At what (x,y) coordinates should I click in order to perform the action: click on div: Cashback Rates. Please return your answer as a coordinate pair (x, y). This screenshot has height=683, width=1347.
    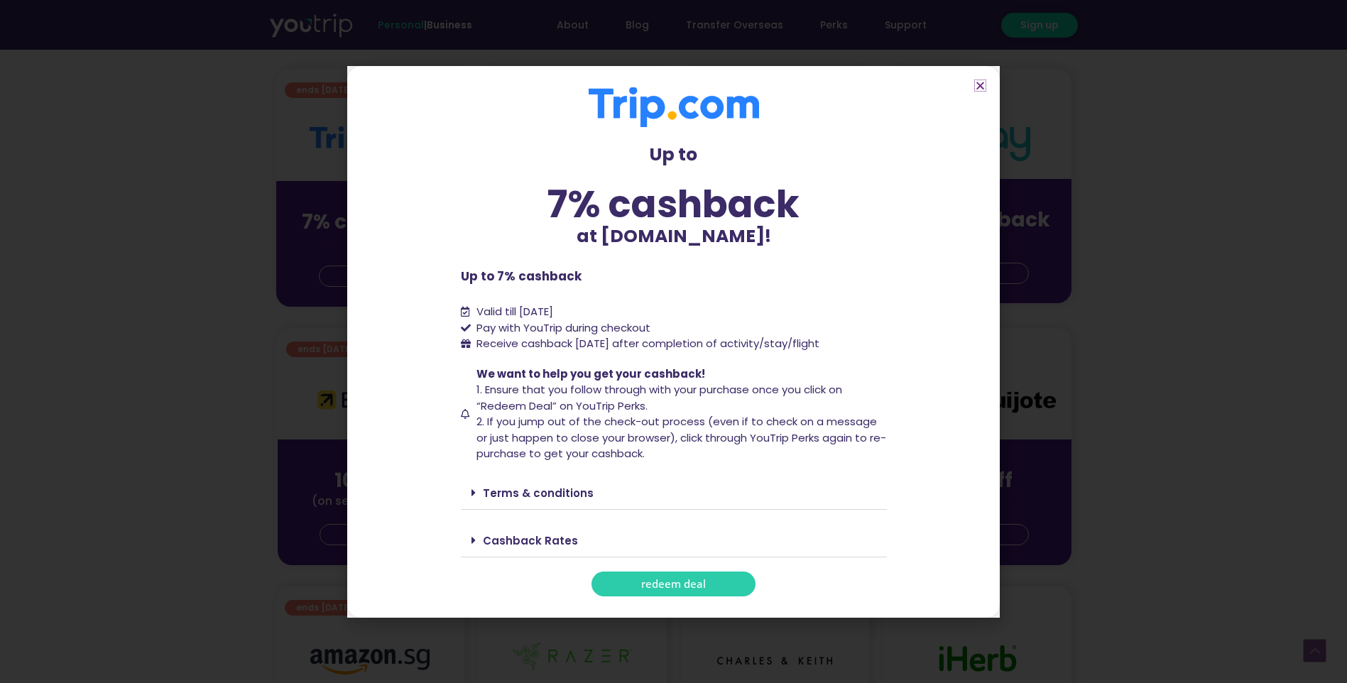
    Looking at the image, I should click on (674, 540).